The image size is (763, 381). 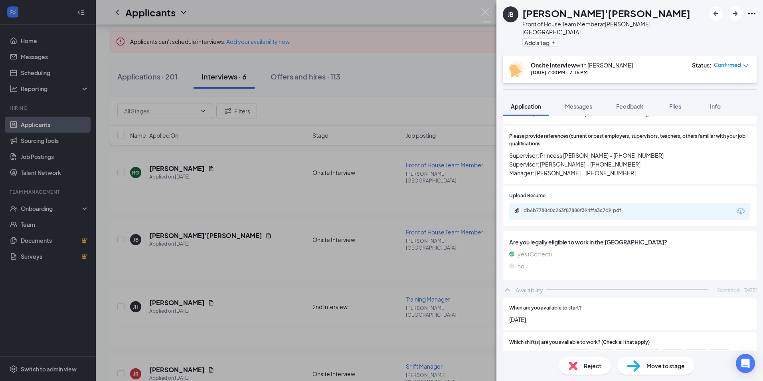 What do you see at coordinates (526, 106) in the screenshot?
I see `span: Application` at bounding box center [526, 106].